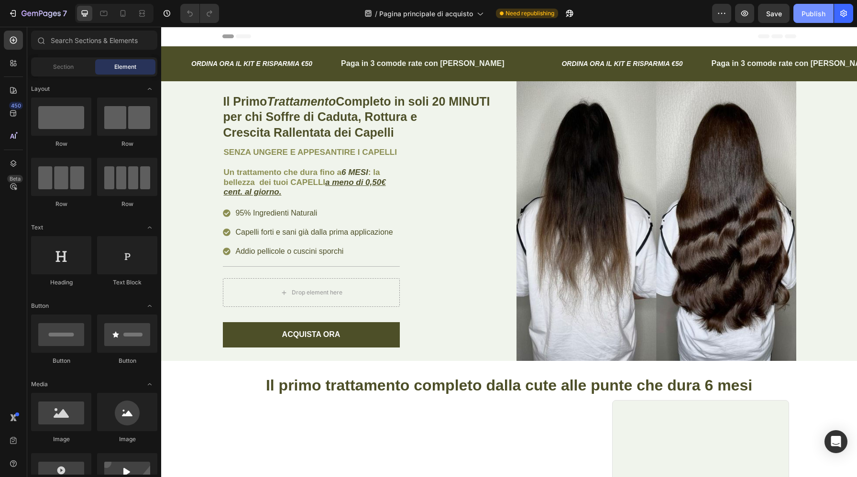  Describe the element at coordinates (84, 75) in the screenshot. I see `strong: Il Primo` at that location.